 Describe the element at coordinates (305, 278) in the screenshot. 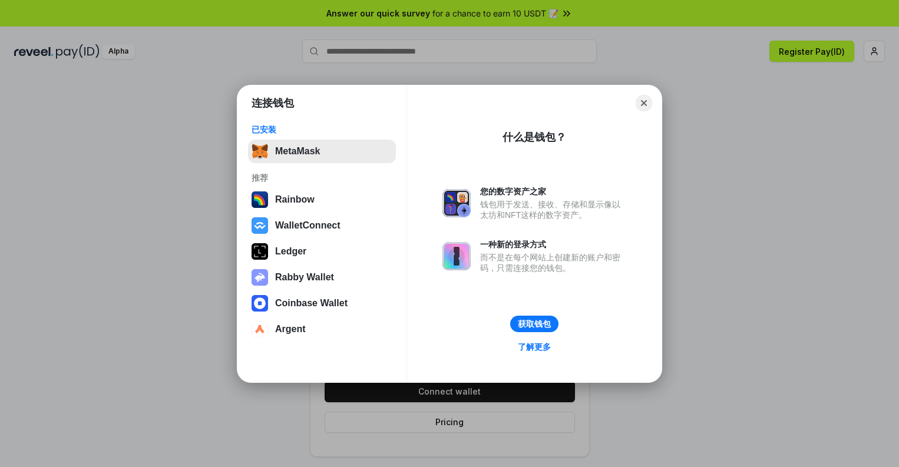

I see `div: Rabby Wallet` at that location.